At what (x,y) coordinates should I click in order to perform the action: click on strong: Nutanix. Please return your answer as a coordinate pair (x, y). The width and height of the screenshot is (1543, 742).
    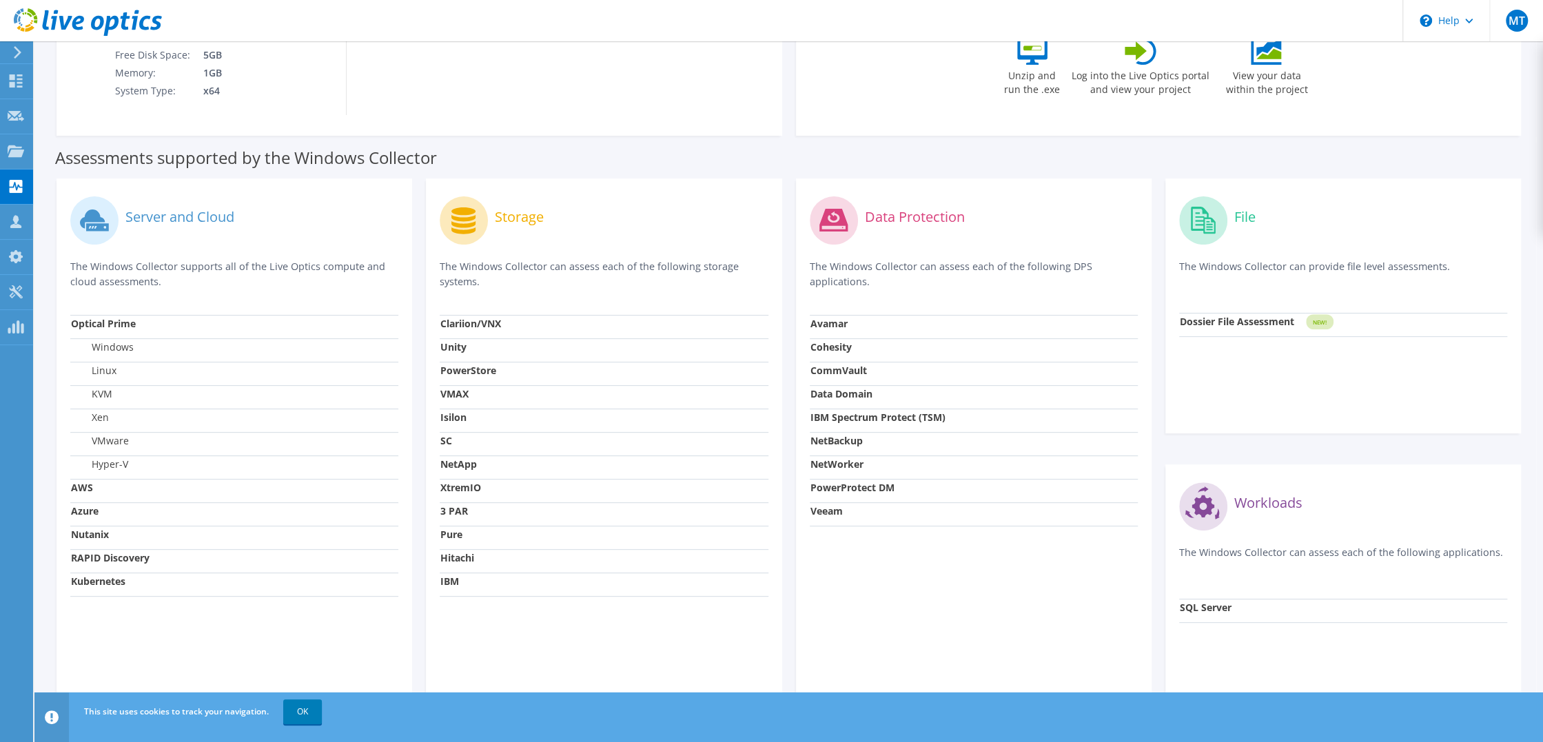
    Looking at the image, I should click on (90, 534).